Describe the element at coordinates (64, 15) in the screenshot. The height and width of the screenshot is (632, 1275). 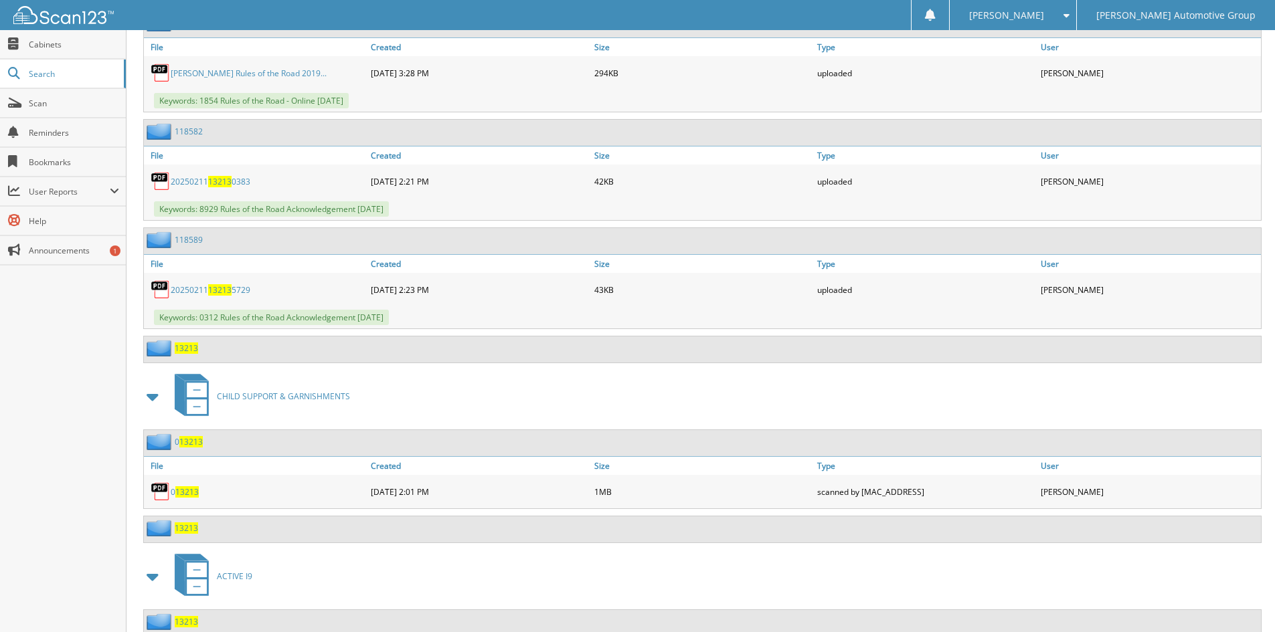
I see `img: scan123-logo-white.svg` at that location.